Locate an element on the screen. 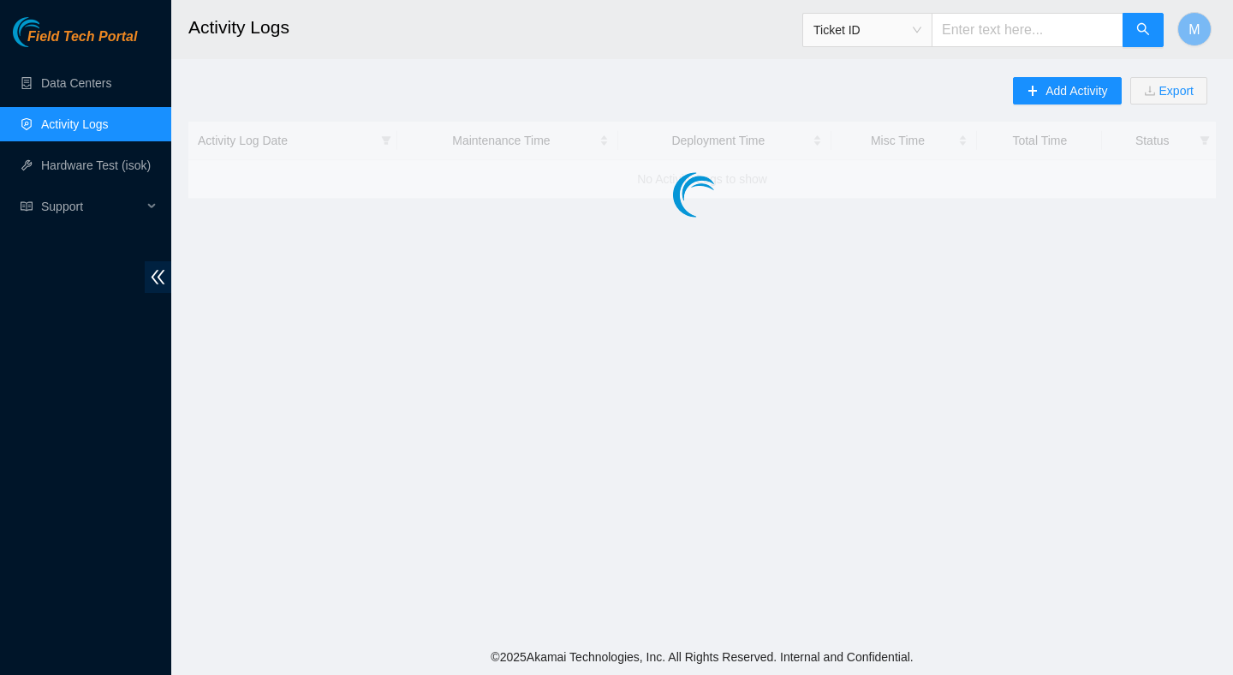  input: Enter text here... is located at coordinates (1027, 30).